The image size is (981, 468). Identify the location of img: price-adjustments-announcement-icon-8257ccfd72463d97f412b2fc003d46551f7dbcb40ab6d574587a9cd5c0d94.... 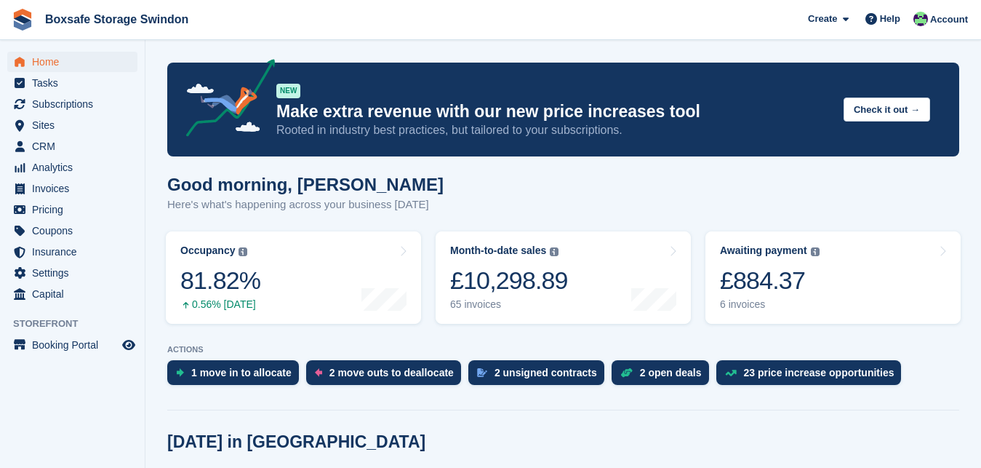
(225, 100).